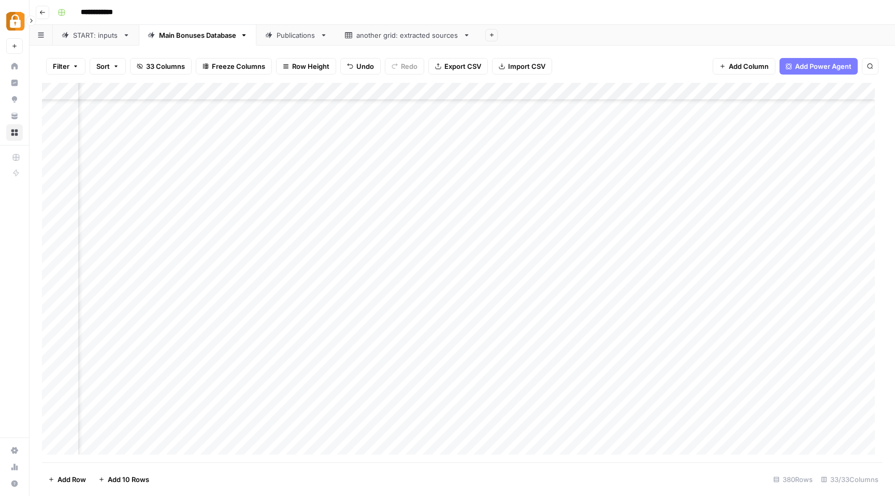  I want to click on span: Row Height, so click(311, 66).